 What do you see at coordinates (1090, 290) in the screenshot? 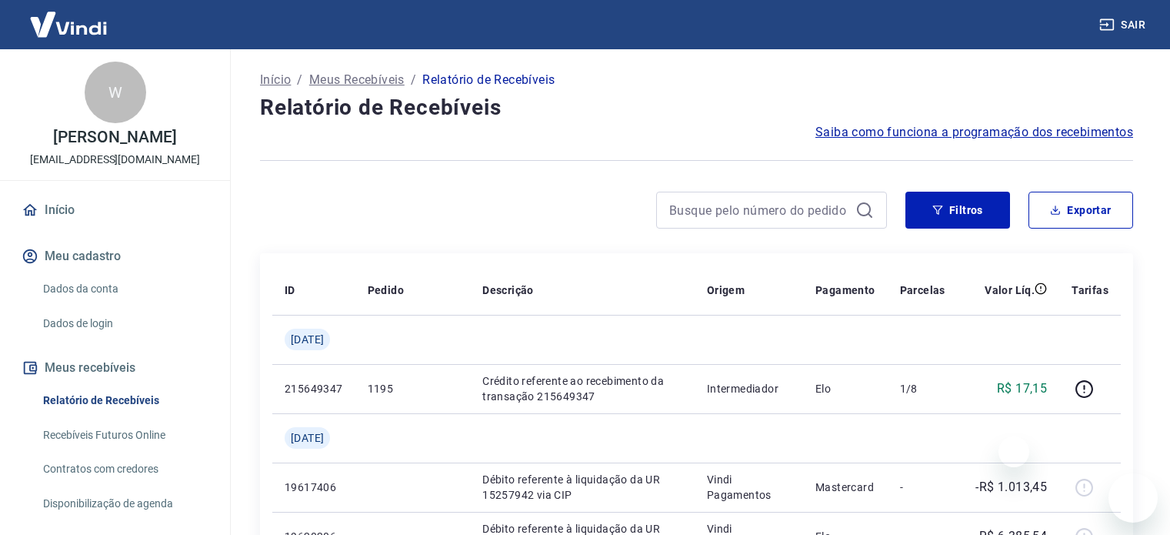
I see `p: Tarifas` at bounding box center [1090, 290].